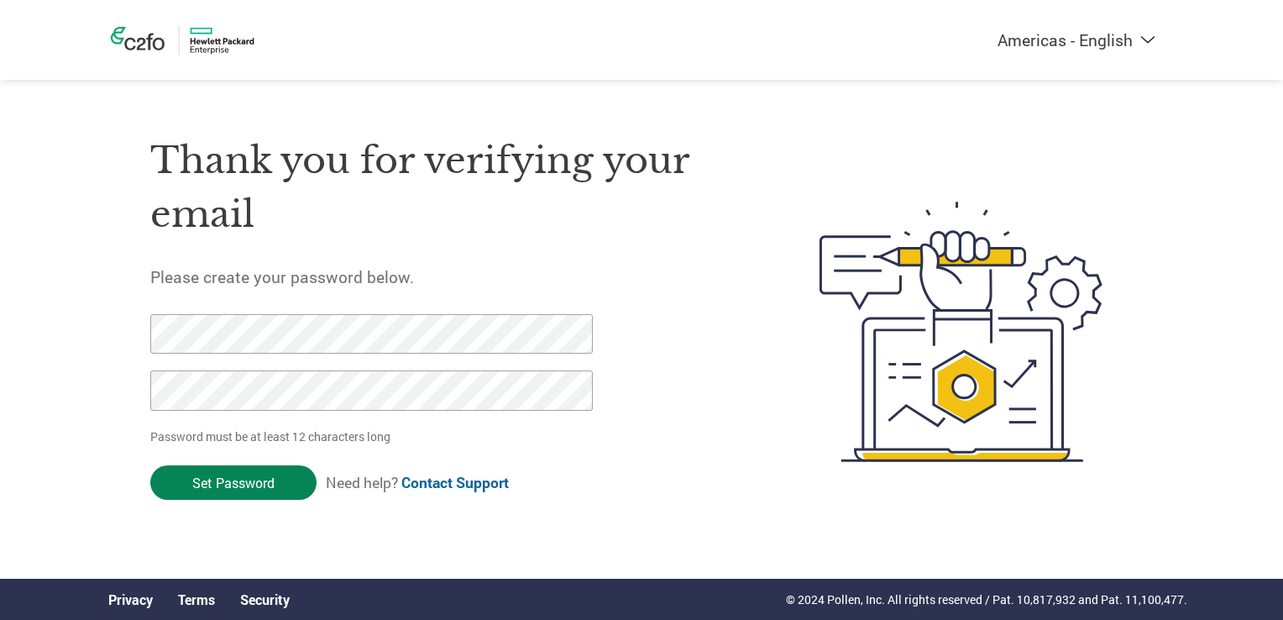 This screenshot has height=620, width=1283. Describe the element at coordinates (445, 187) in the screenshot. I see `h1: Thank you for verifying your email` at that location.